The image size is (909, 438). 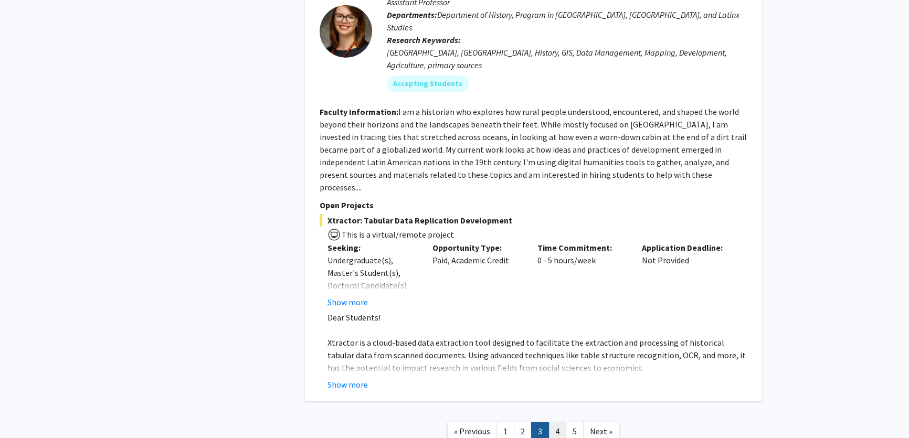 What do you see at coordinates (397, 235) in the screenshot?
I see `span: This is a virtual/remote project` at bounding box center [397, 235].